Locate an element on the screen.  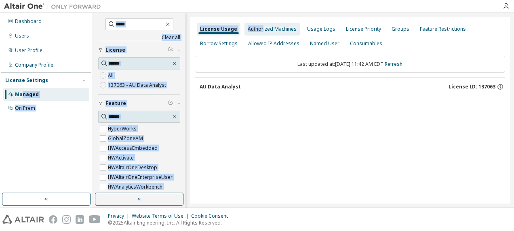
div: Dashboard is located at coordinates (28, 21).